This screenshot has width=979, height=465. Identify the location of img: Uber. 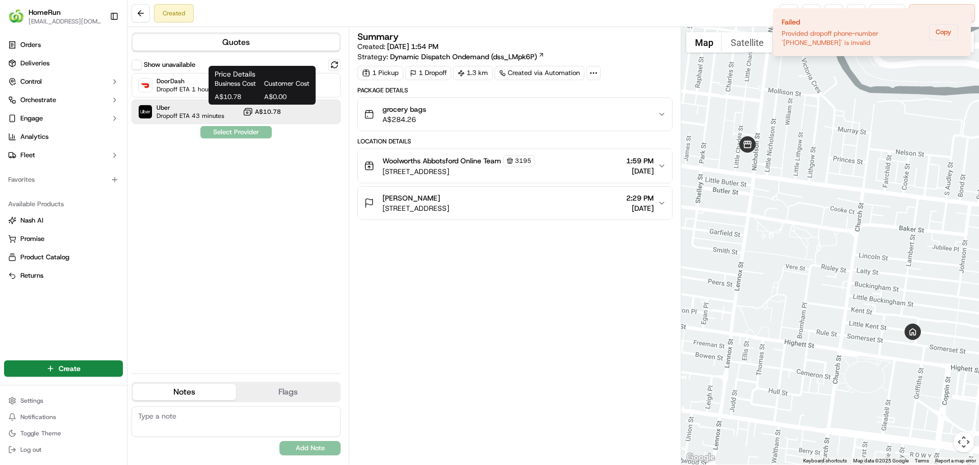
(145, 112).